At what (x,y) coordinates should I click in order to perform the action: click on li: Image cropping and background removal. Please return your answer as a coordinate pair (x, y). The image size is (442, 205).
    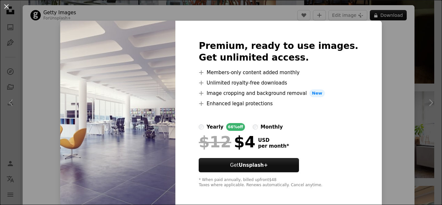
    Looking at the image, I should click on (278, 93).